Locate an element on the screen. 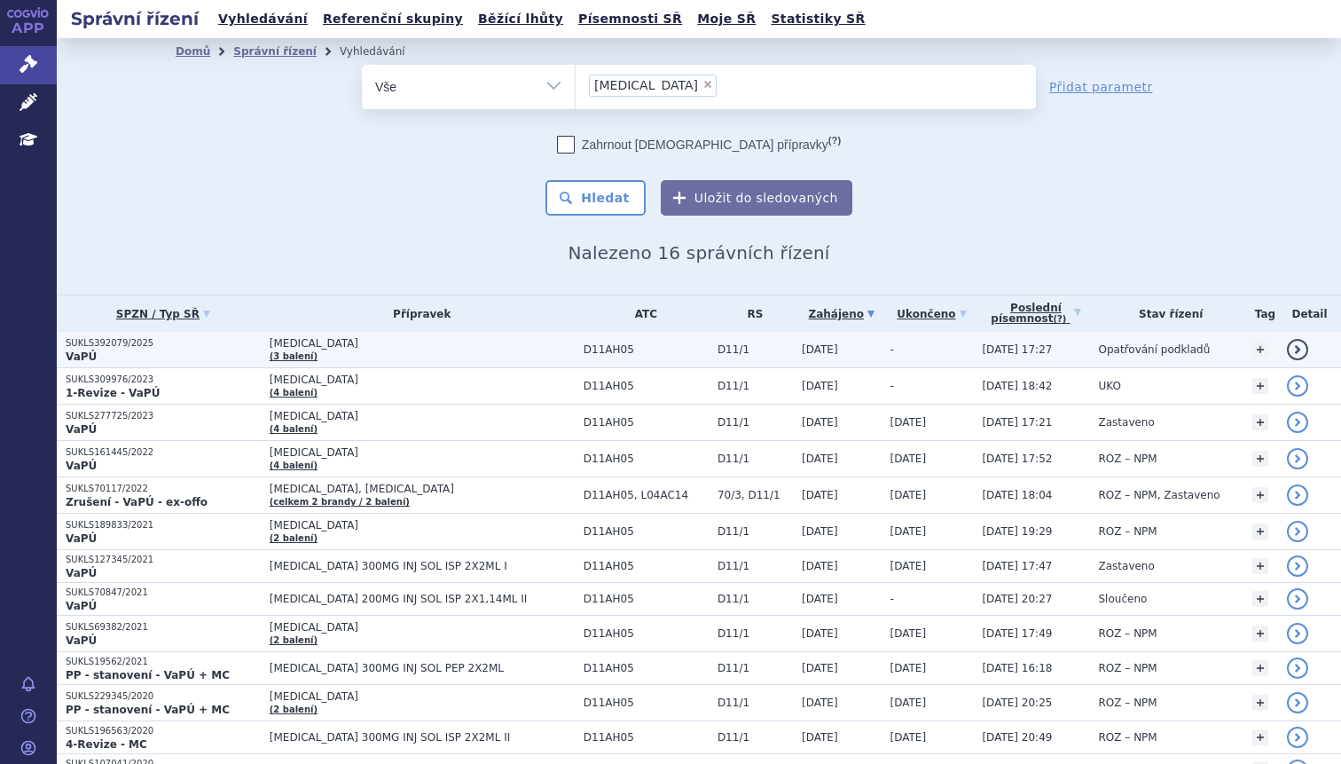  a: Zahájeno is located at coordinates (842, 314).